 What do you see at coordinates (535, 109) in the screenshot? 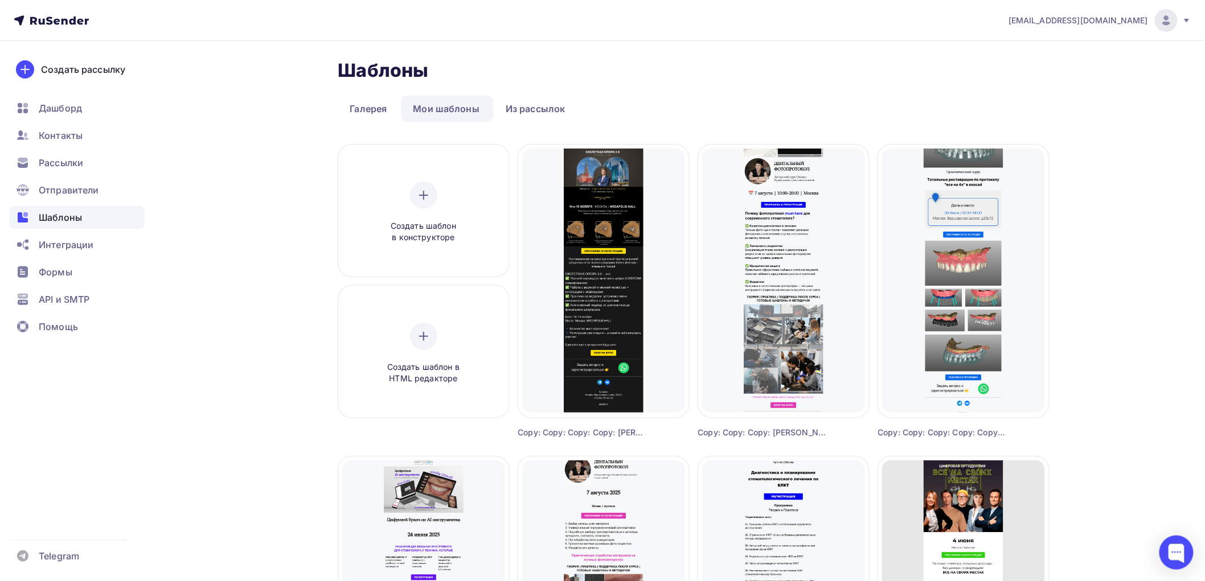
I see `a: Из рассылок` at bounding box center [535, 109].